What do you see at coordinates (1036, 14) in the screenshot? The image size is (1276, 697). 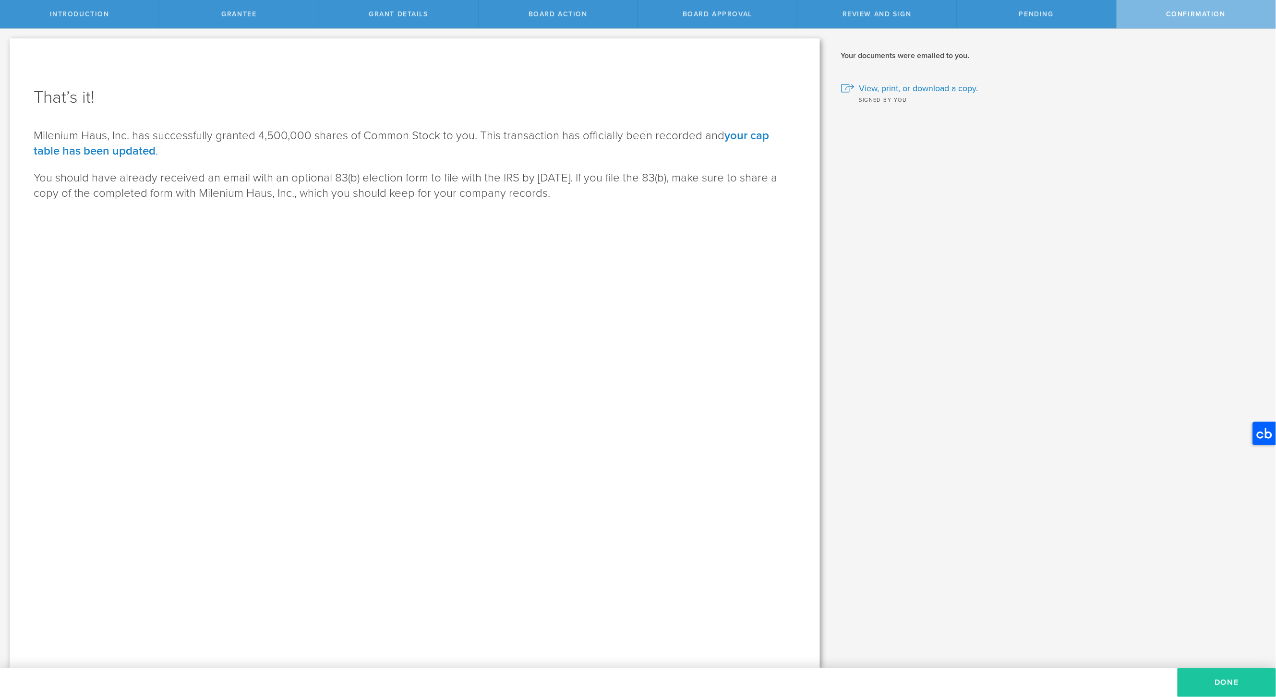 I see `span: Pending` at bounding box center [1036, 14].